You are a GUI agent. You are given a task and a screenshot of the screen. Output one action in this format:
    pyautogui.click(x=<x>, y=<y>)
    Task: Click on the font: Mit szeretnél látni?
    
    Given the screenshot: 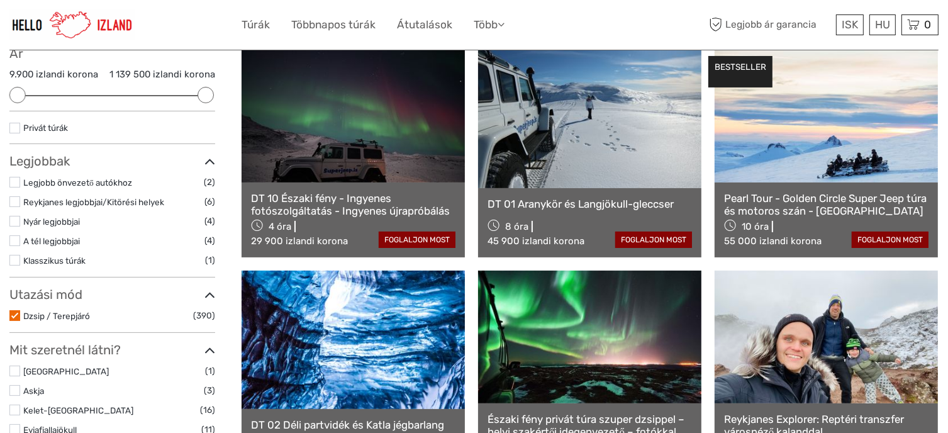 What is the action you would take?
    pyautogui.click(x=65, y=350)
    